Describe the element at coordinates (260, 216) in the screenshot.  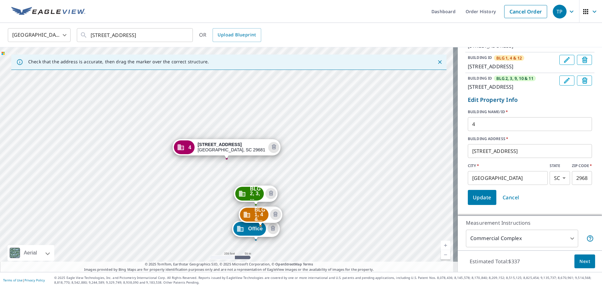
I see `div: Dropped pin, building BLG 1, 4 & 12 , Commercial property, 535 Brookwood Point Pl Simpsonville, S...` at that location.